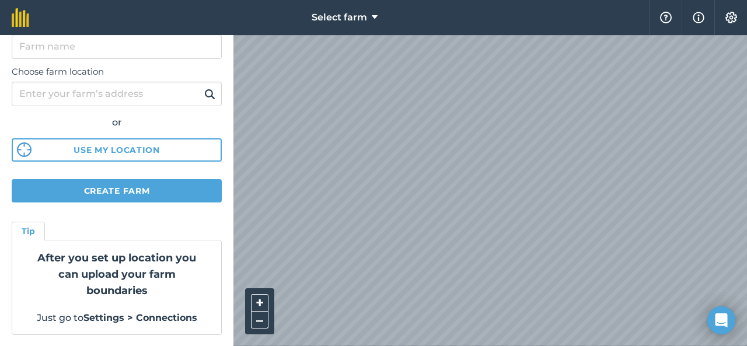 The width and height of the screenshot is (747, 346). Describe the element at coordinates (210, 94) in the screenshot. I see `img: svg+xml;base64,PHN2ZyB4bWxucz0iaHR0cDovL3d3dy53My5vcmcvMjAwMC9zdmciIHdpZHRoPSIxOSIgaGVpZ2h0PSIyNC...` at that location.